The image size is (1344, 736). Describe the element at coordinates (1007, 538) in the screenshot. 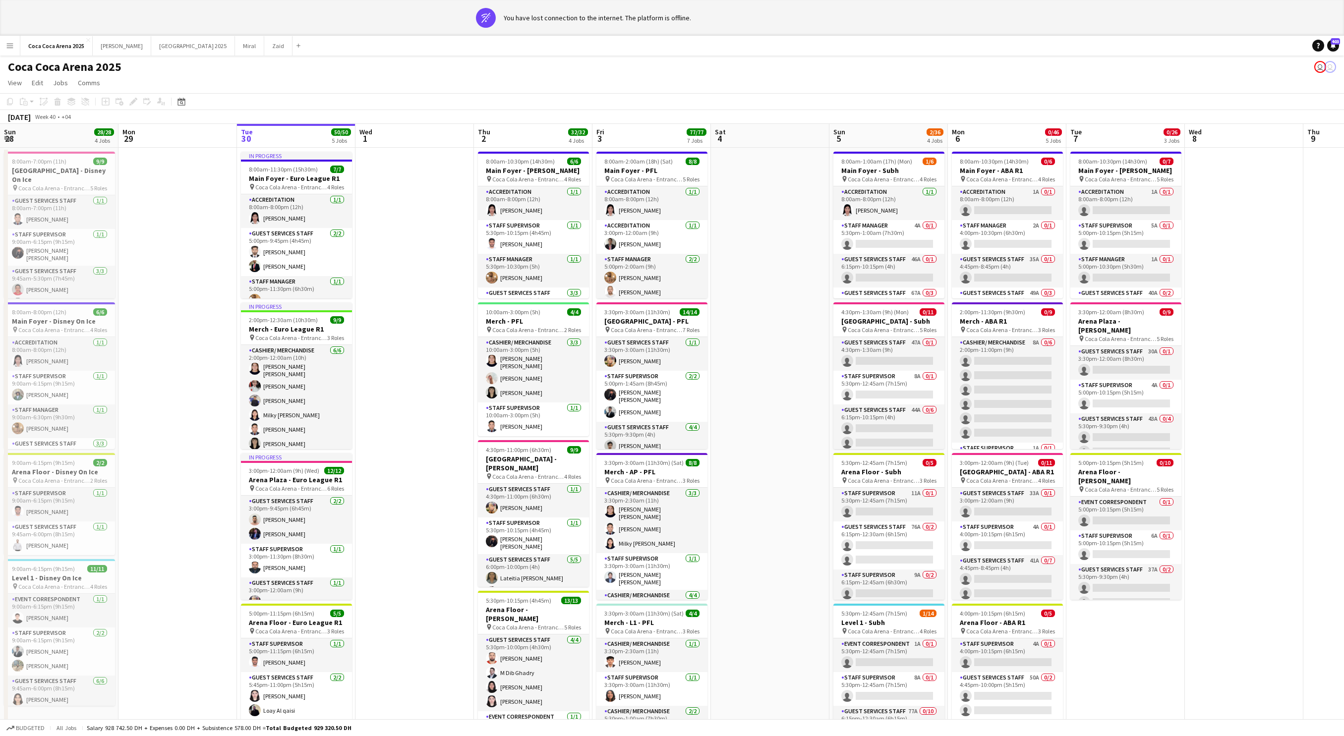

I see `app-card-role: Staff Supervisor4A0/14:00pm-10:15pm (6h15m)` at that location.